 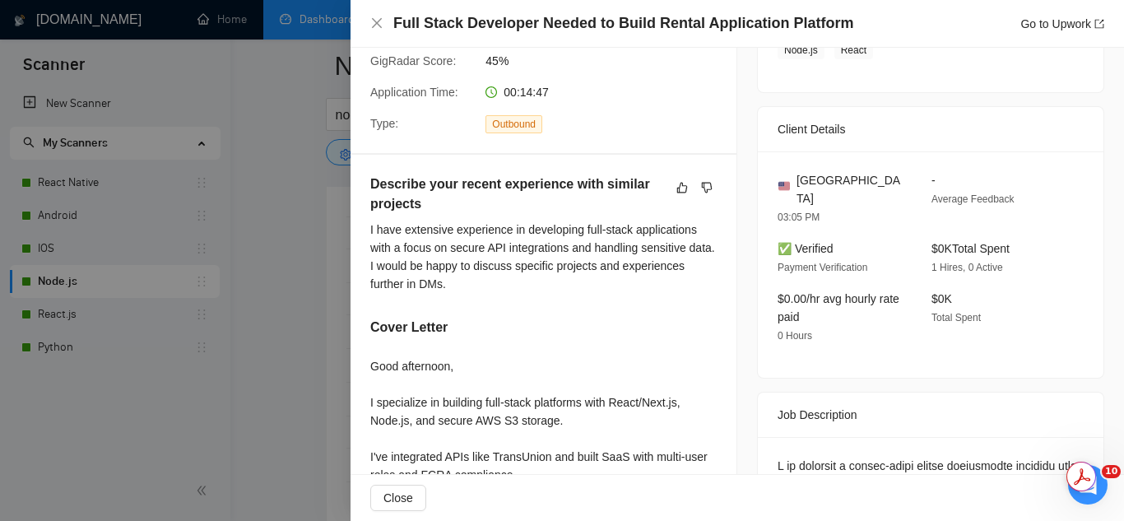 I want to click on span: ✅ Verified, so click(x=806, y=249).